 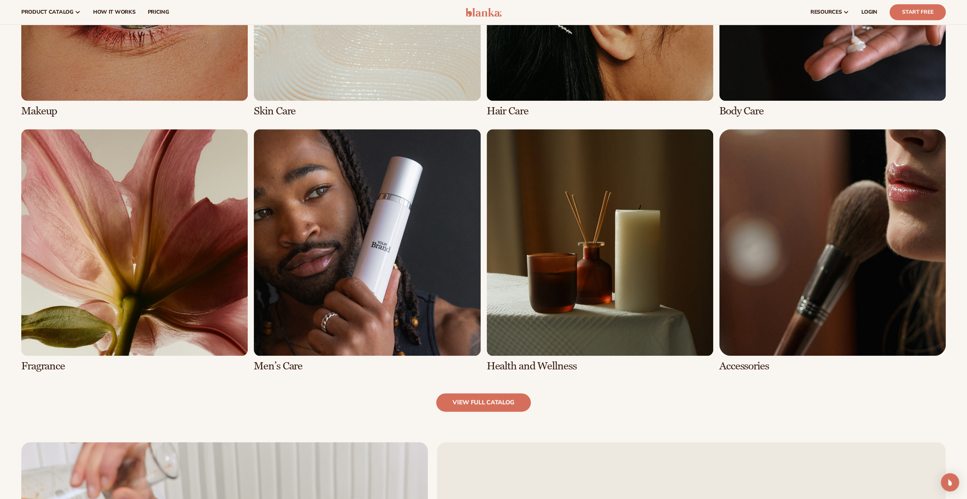 What do you see at coordinates (833, 251) in the screenshot?
I see `div: 8 / 8` at bounding box center [833, 251].